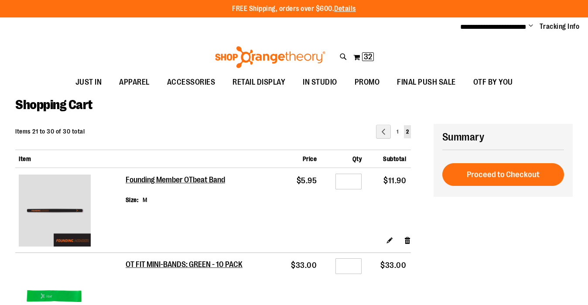 The width and height of the screenshot is (588, 305). I want to click on span: ACCESSORIES, so click(191, 82).